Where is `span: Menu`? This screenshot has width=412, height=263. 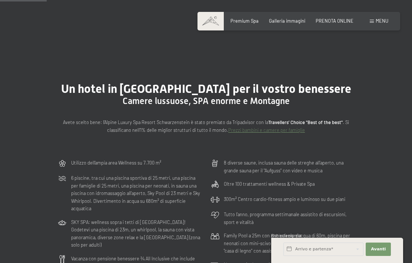
span: Menu is located at coordinates (382, 21).